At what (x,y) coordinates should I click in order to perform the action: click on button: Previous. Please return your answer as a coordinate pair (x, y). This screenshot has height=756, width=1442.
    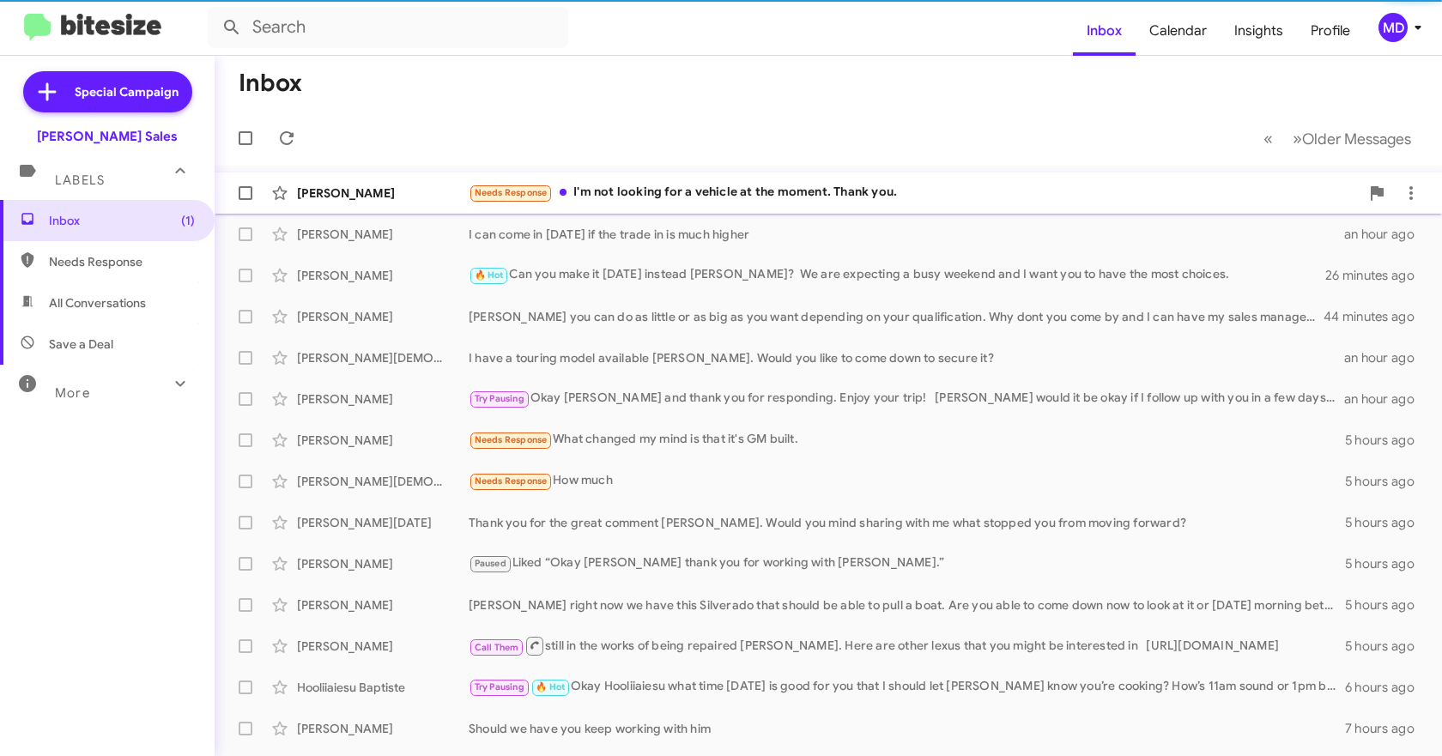
    Looking at the image, I should click on (1268, 138).